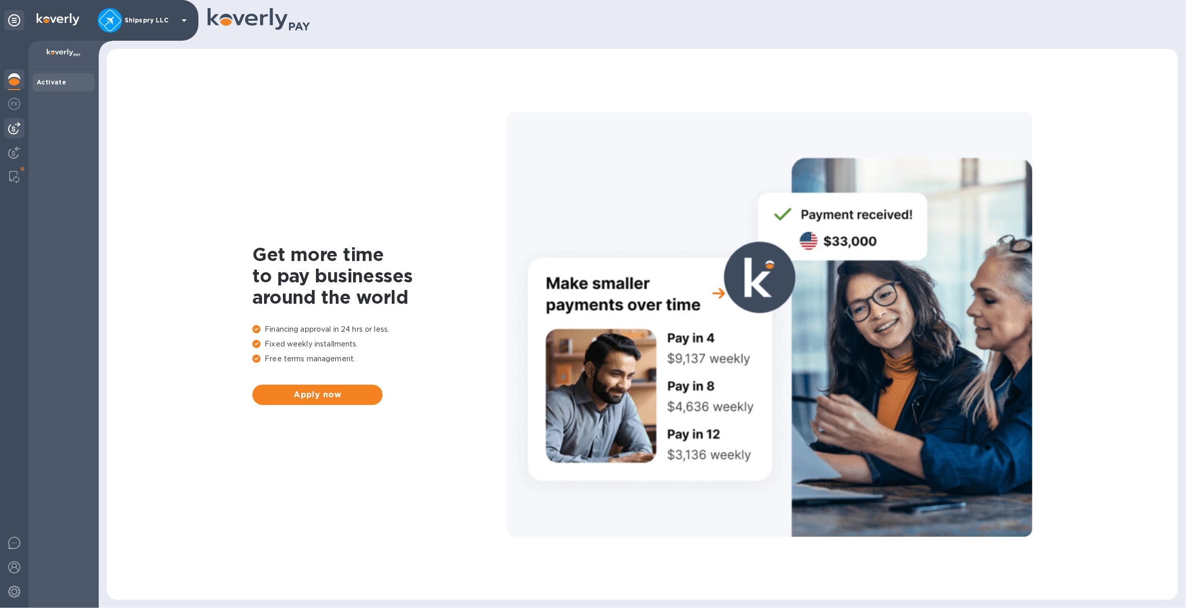 This screenshot has width=1186, height=608. What do you see at coordinates (380, 276) in the screenshot?
I see `h1: Get more time to pay businesses around the world` at bounding box center [380, 276].